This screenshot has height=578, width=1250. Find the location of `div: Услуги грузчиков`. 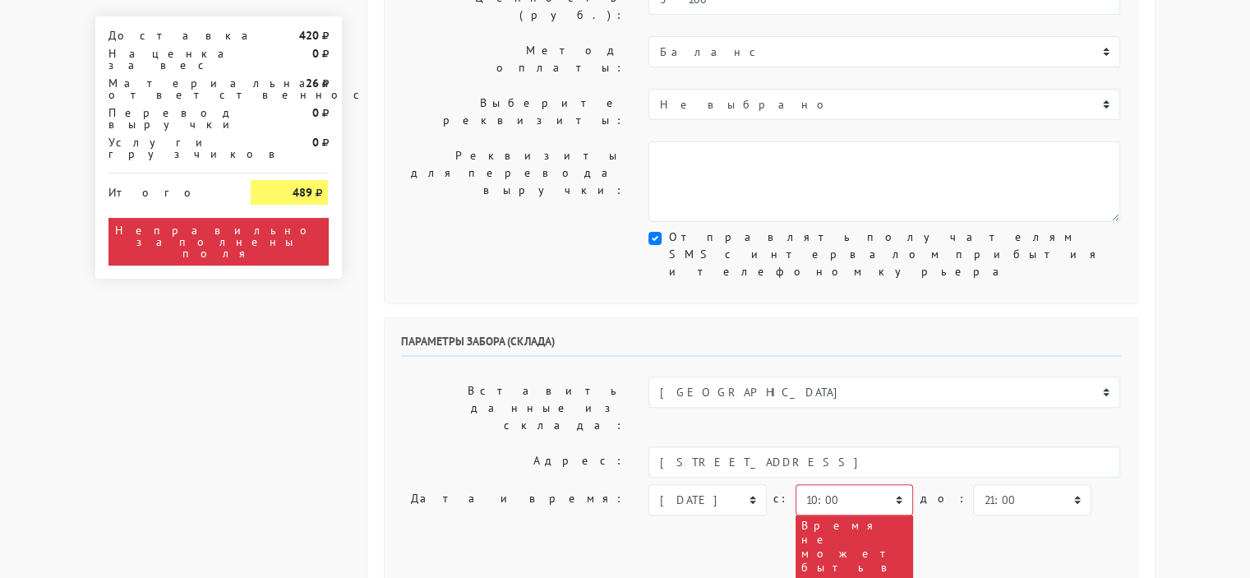

div: Услуги грузчиков is located at coordinates (168, 148).